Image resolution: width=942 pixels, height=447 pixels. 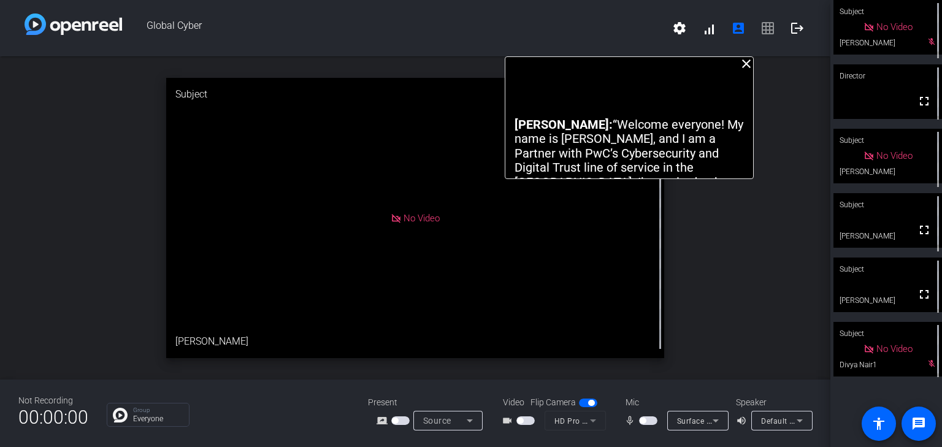 What do you see at coordinates (393, 28) in the screenshot?
I see `span: Global Cyber` at bounding box center [393, 28].